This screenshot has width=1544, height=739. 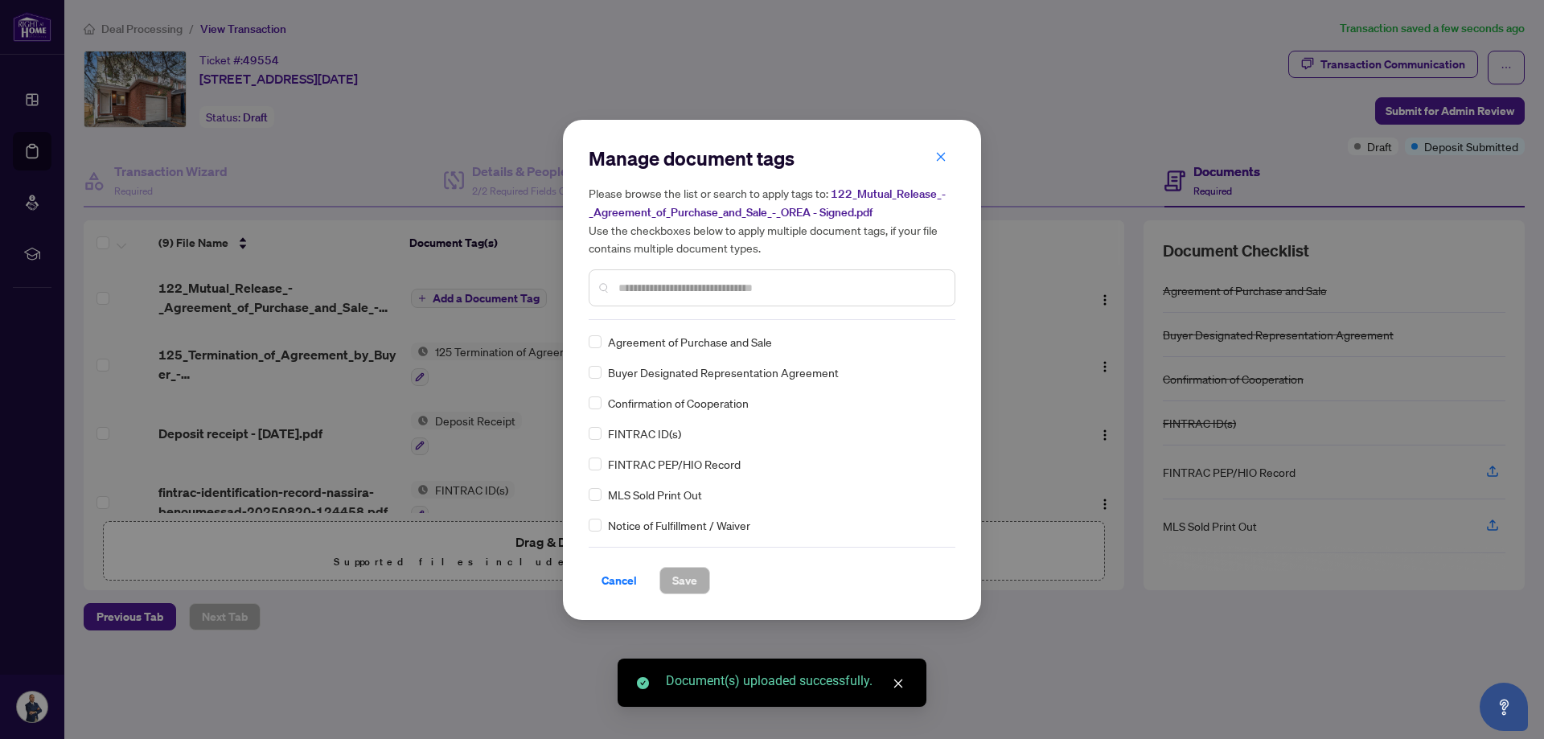 What do you see at coordinates (772, 158) in the screenshot?
I see `h2: Manage document tags` at bounding box center [772, 158].